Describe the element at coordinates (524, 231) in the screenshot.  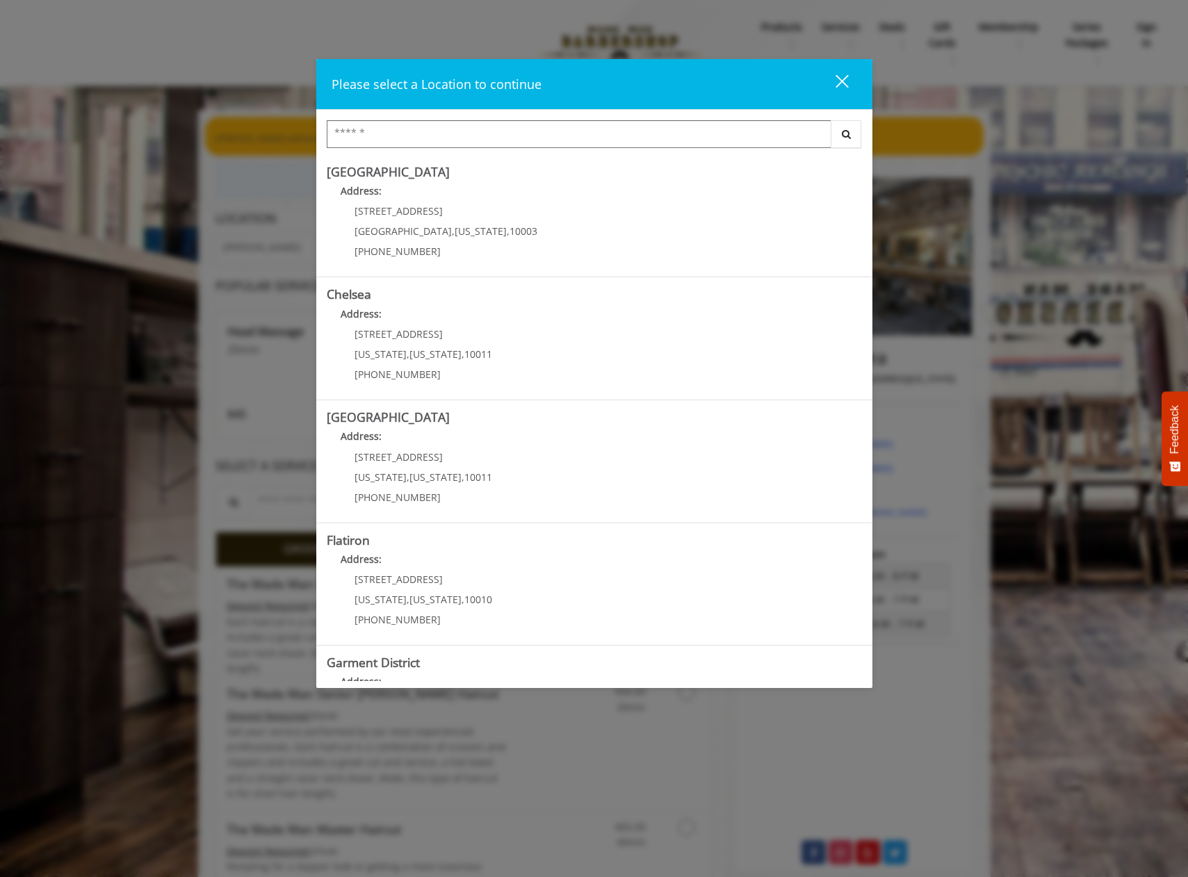
I see `span: 10003` at that location.